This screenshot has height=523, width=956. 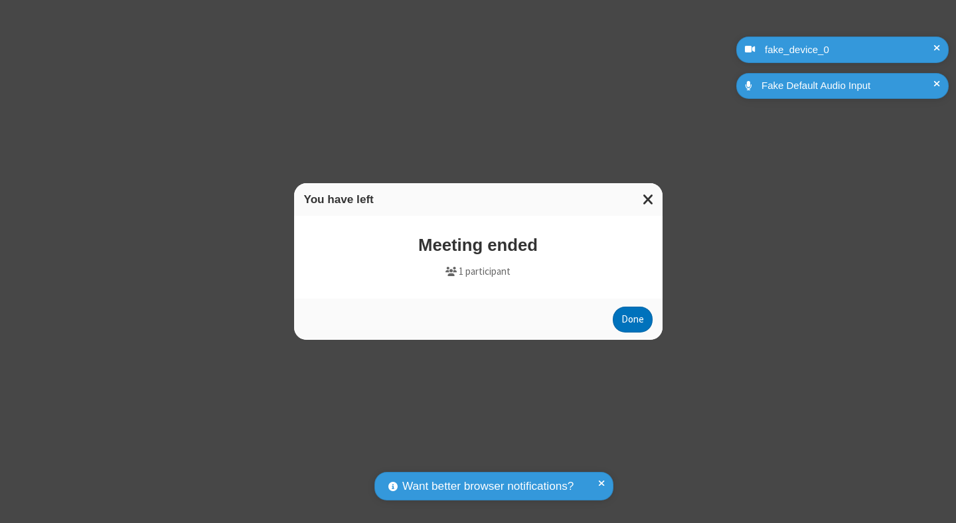 What do you see at coordinates (488, 487) in the screenshot?
I see `span: Want better browser notifications?` at bounding box center [488, 487].